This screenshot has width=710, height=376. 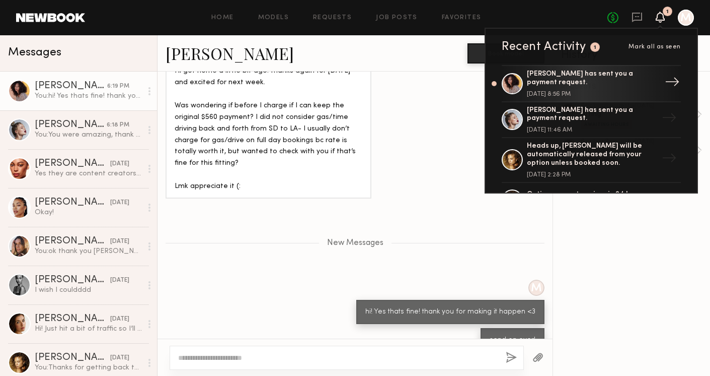 What do you see at coordinates (223, 18) in the screenshot?
I see `a: Home` at bounding box center [223, 18].